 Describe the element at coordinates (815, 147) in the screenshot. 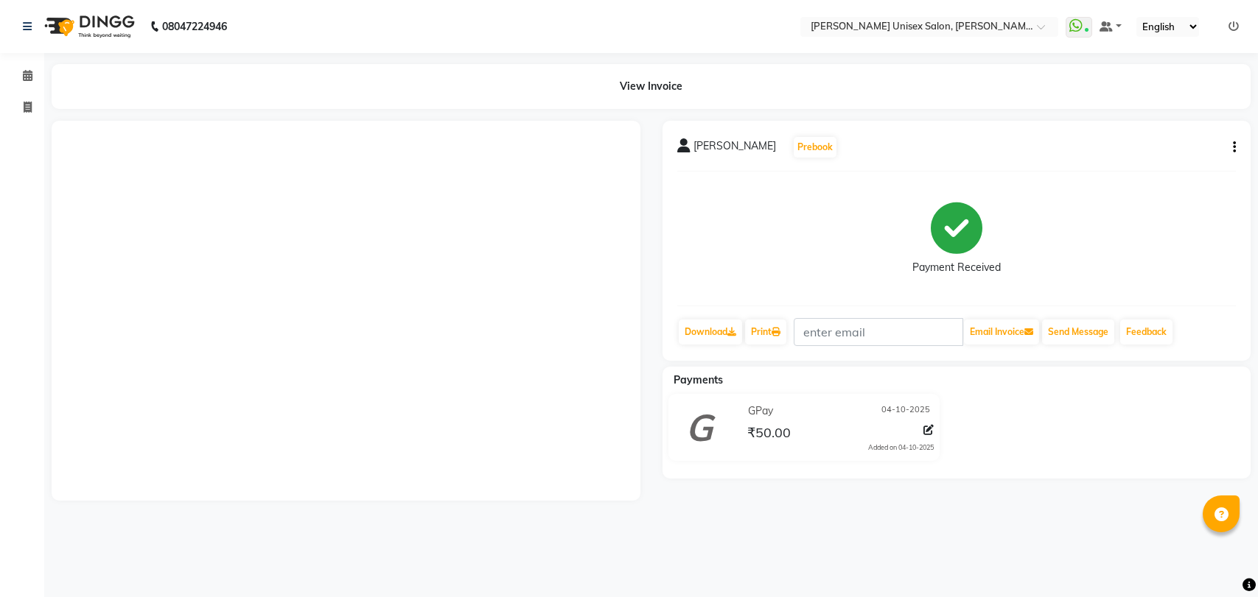

I see `button: Prebook` at that location.